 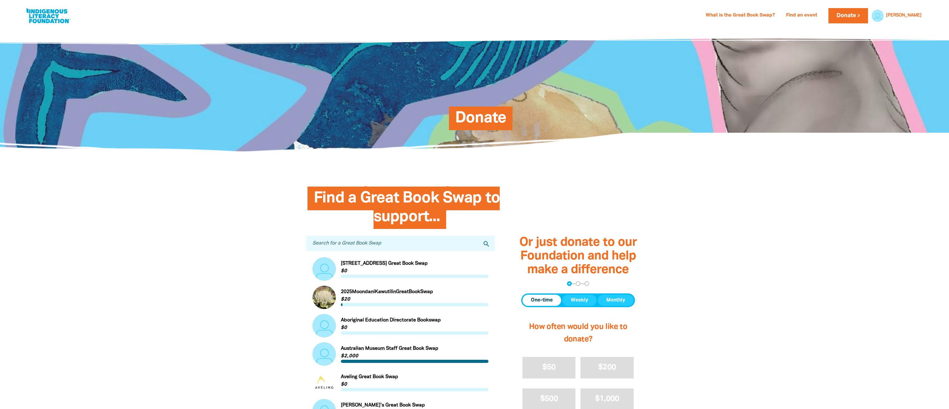 What do you see at coordinates (615, 300) in the screenshot?
I see `button: Monthly` at bounding box center [615, 300].